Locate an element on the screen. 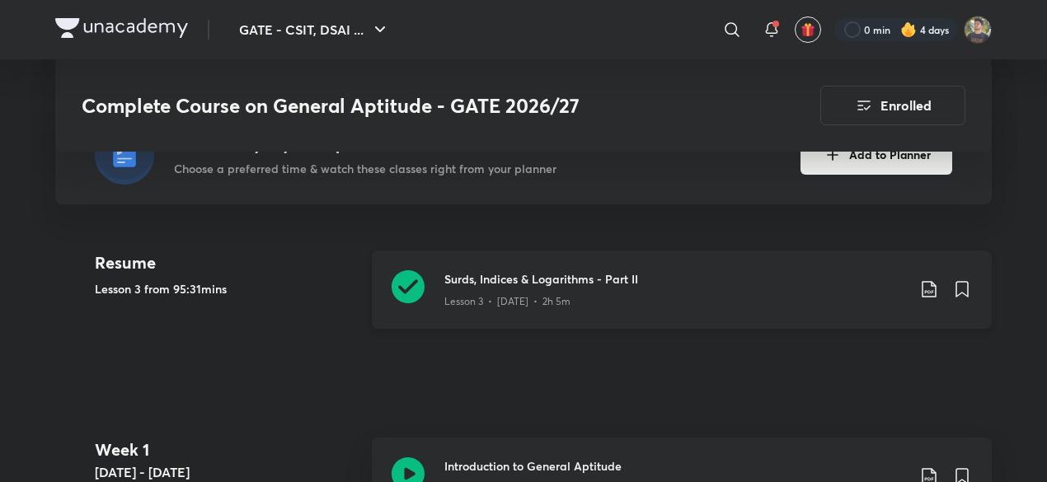 This screenshot has height=482, width=1047. h3: Surds, Indices & Logarithms - Part II is located at coordinates (675, 279).